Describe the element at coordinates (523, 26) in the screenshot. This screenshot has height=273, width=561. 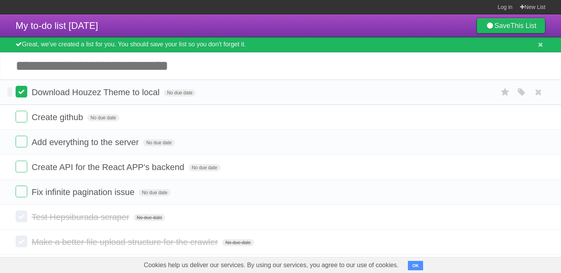
I see `b: This List` at that location.